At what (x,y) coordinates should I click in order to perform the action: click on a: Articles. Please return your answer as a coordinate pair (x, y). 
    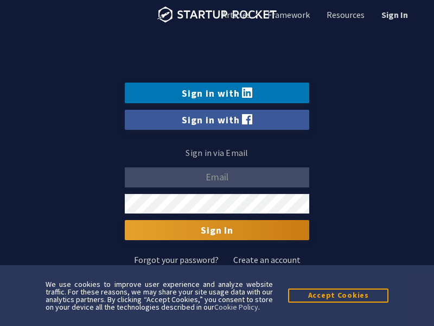
    Looking at the image, I should click on (235, 15).